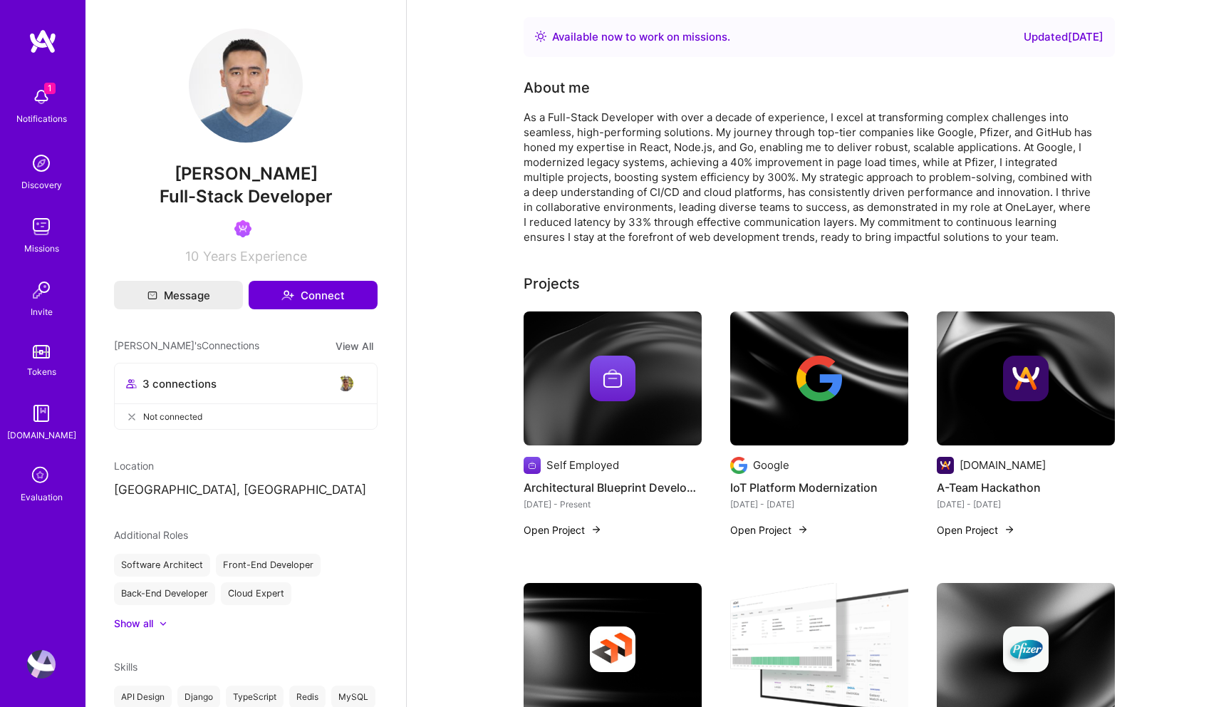 This screenshot has height=707, width=1231. What do you see at coordinates (133, 624) in the screenshot?
I see `div: Show all` at bounding box center [133, 624].